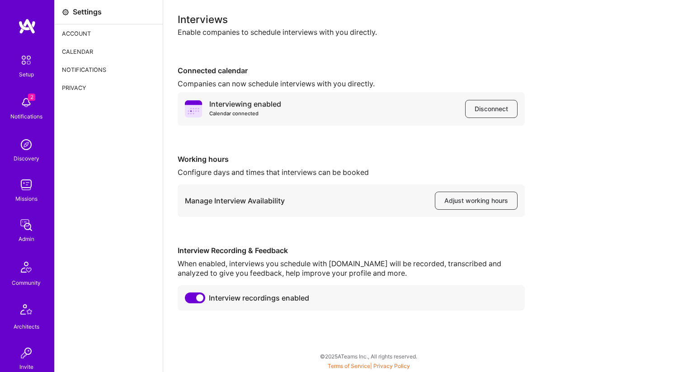  I want to click on div: Interviewing enabled, so click(245, 109).